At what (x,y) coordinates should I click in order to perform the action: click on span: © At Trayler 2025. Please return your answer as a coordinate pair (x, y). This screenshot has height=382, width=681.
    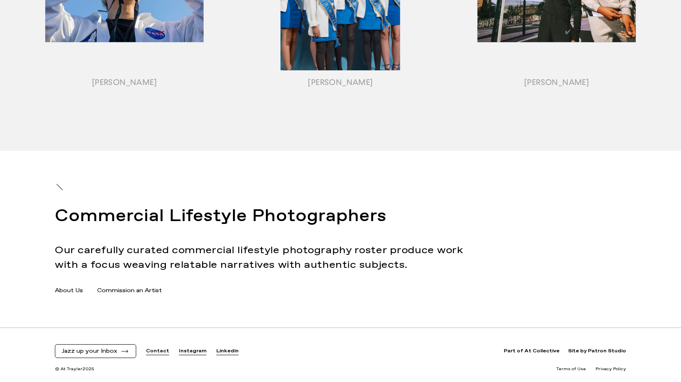
    Looking at the image, I should click on (74, 369).